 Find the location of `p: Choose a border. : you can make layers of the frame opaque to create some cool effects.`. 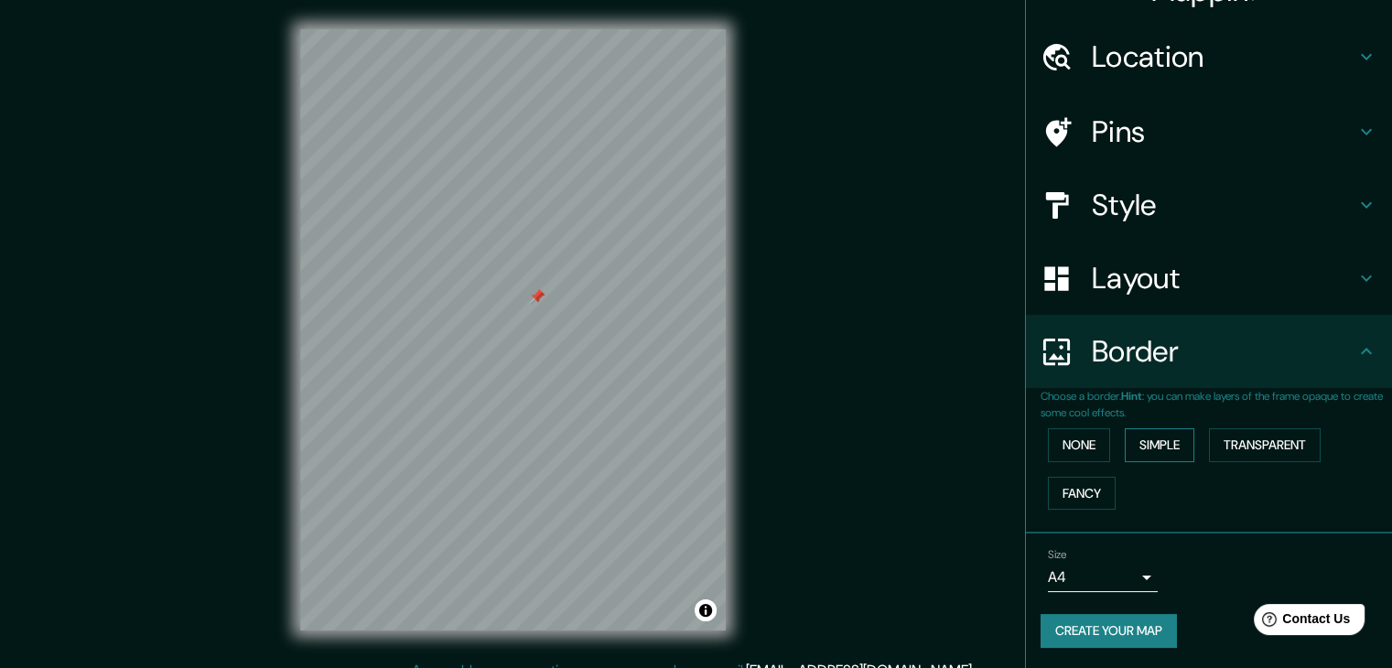

p: Choose a border. : you can make layers of the frame opaque to create some cool effects. is located at coordinates (1217, 405).